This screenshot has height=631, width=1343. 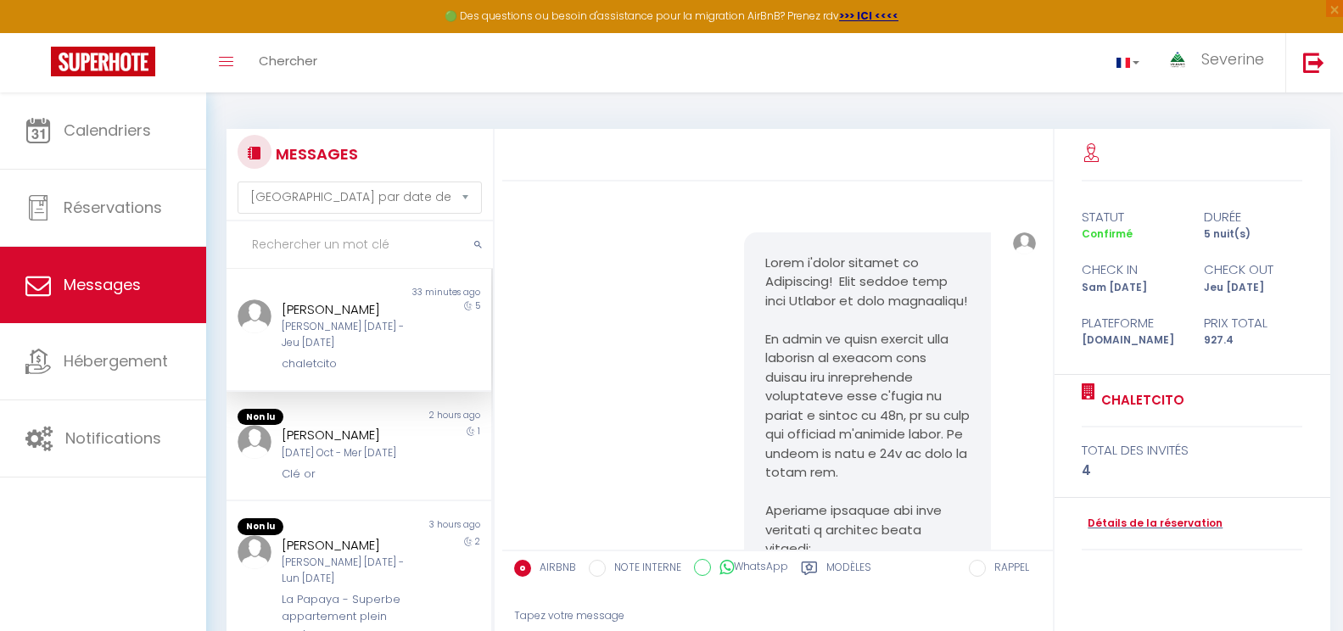 What do you see at coordinates (1007, 569) in the screenshot?
I see `label: RAPPEL` at bounding box center [1007, 569].